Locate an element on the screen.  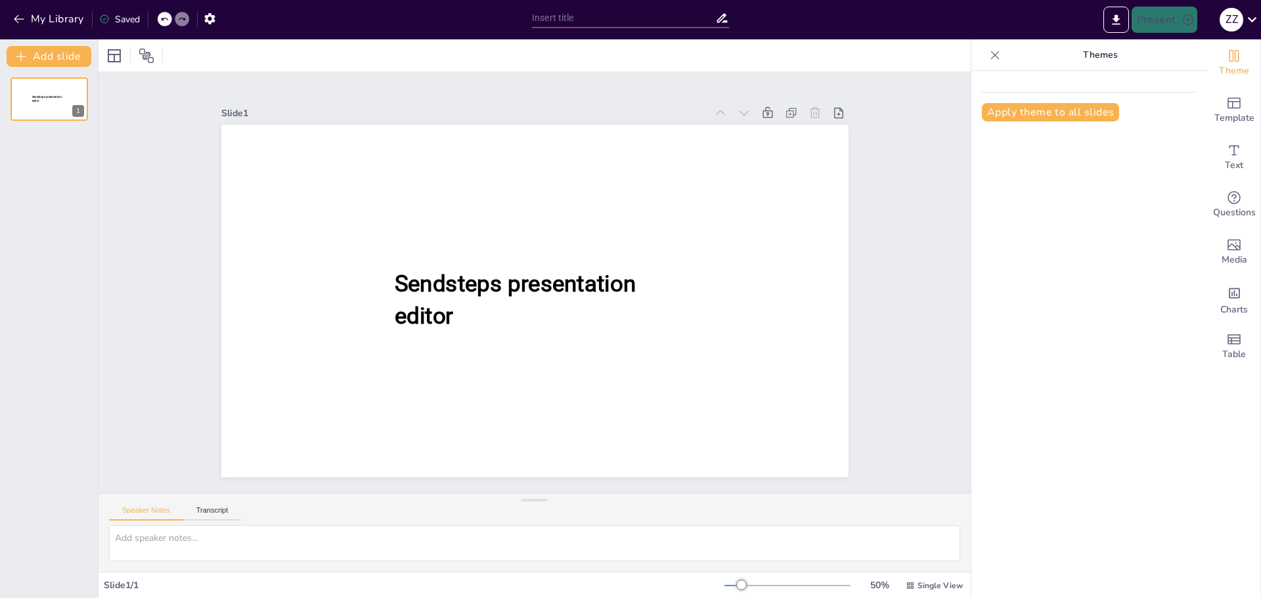
div: Add charts and graphs is located at coordinates (1234, 300).